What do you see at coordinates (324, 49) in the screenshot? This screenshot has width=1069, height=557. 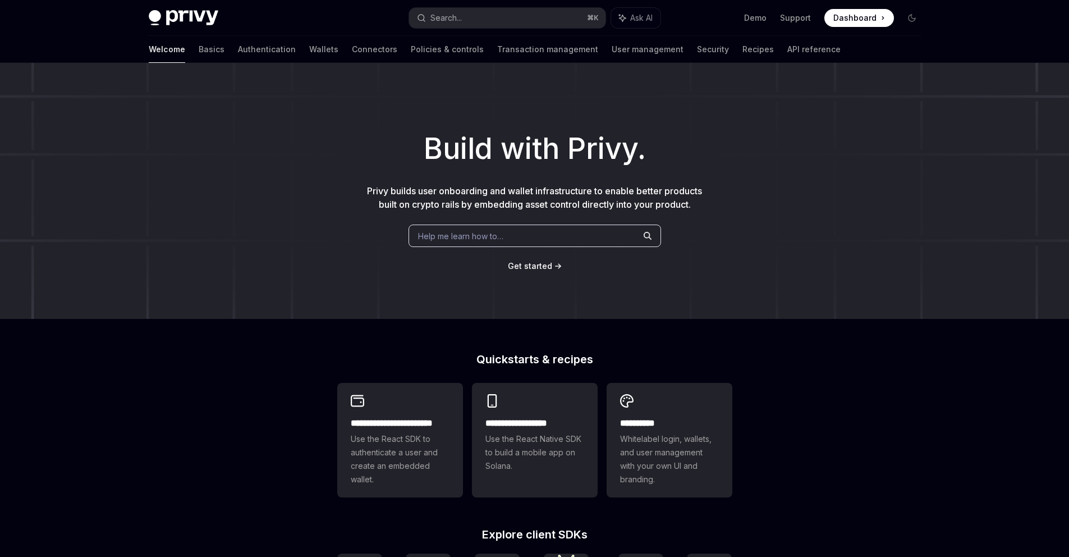 I see `a: Wallets` at bounding box center [324, 49].